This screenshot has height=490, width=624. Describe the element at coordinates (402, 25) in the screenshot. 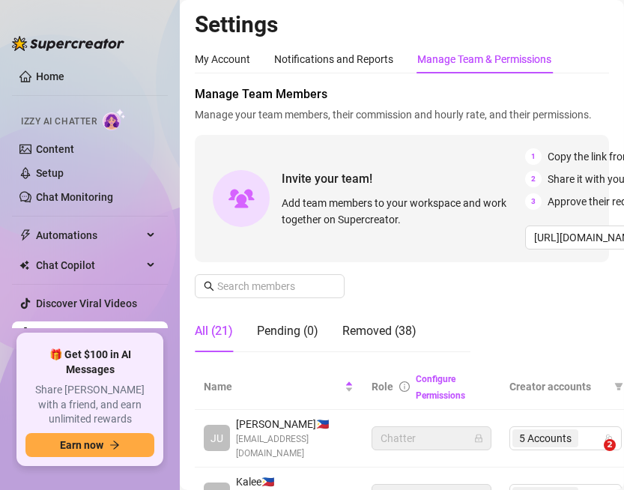

I see `h2: Settings` at that location.